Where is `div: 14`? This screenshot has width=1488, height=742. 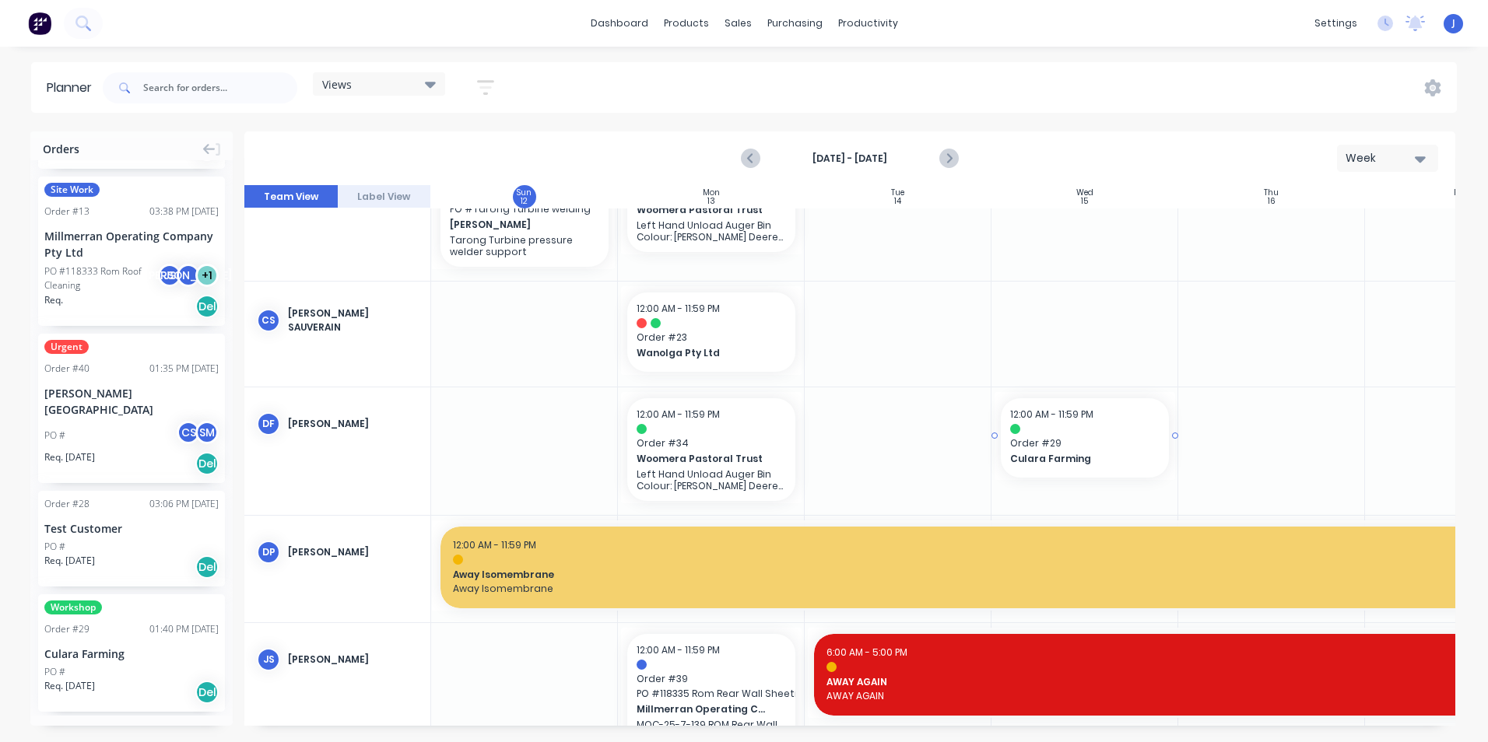 div: 14 is located at coordinates (897, 202).